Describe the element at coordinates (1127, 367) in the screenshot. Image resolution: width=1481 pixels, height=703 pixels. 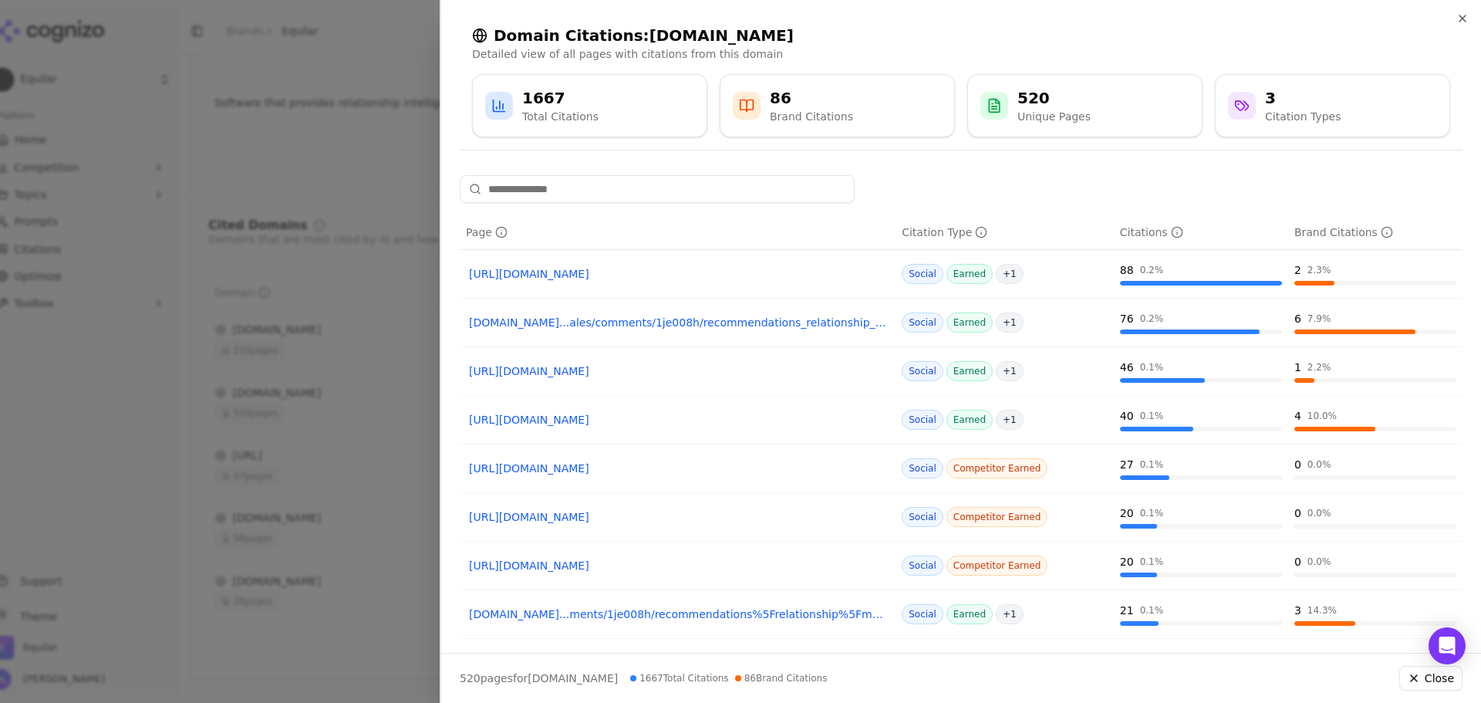
I see `div: 46` at that location.